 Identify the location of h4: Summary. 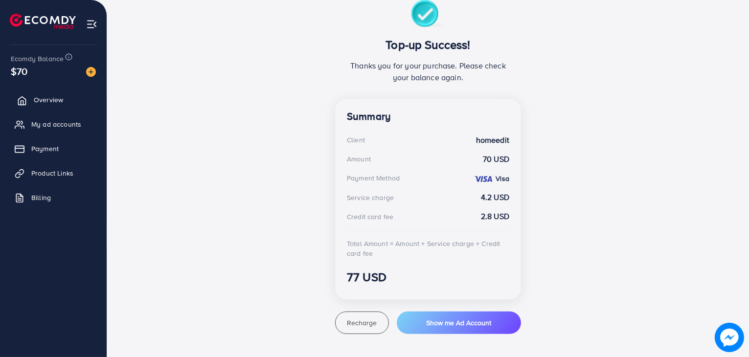
(428, 116).